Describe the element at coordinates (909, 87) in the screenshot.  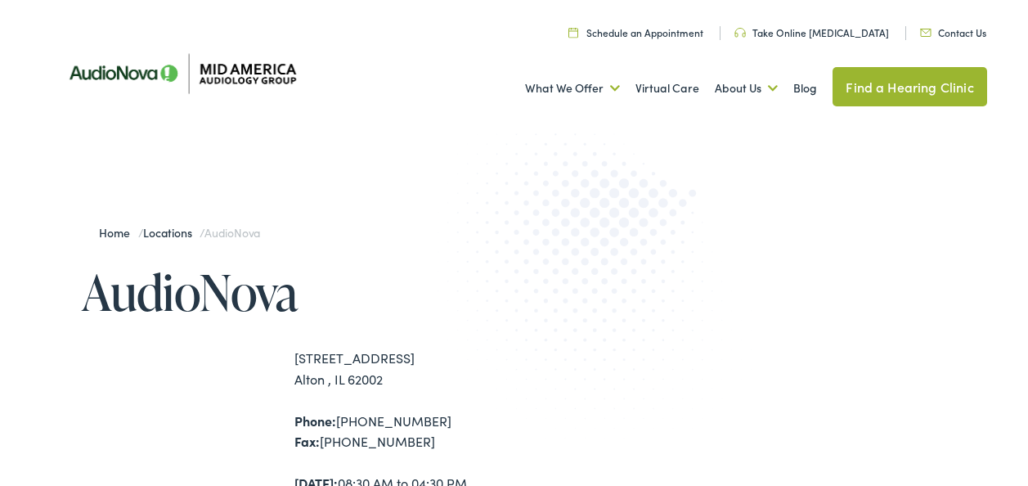
I see `a: Find a Hearing Clinic` at that location.